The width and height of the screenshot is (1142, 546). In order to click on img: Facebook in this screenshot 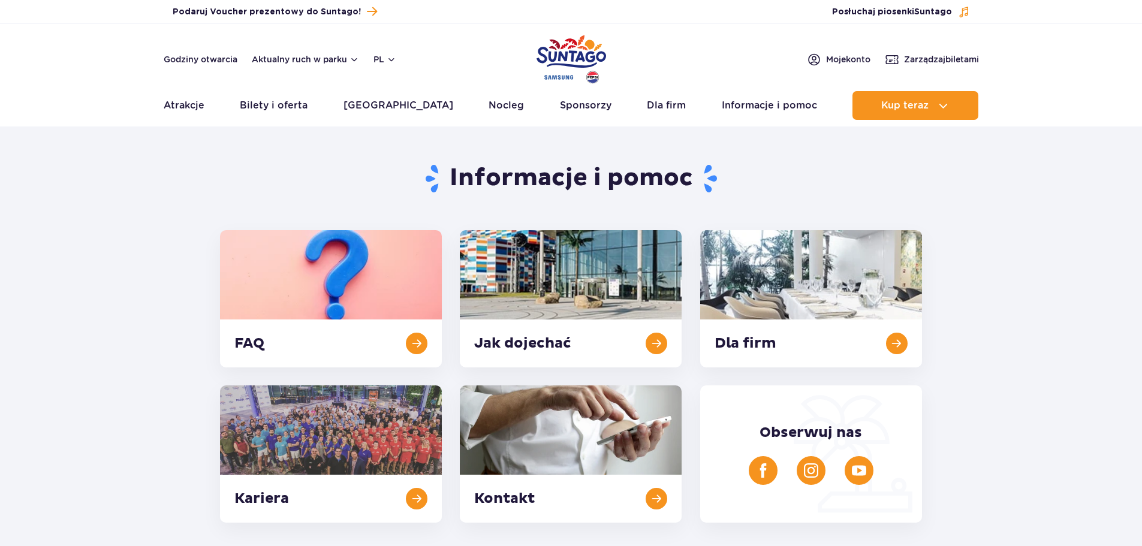, I will do `click(763, 471)`.